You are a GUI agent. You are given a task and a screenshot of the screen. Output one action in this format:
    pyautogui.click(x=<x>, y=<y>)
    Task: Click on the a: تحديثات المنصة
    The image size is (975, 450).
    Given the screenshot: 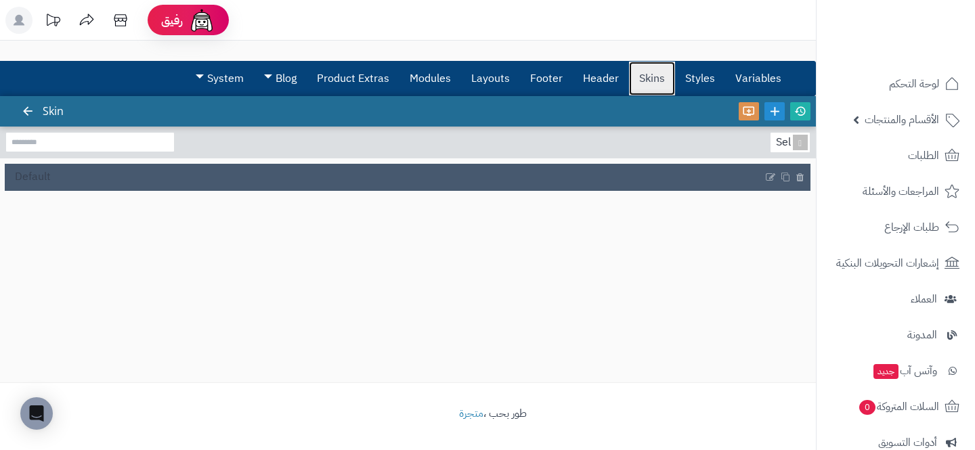 What is the action you would take?
    pyautogui.click(x=53, y=22)
    